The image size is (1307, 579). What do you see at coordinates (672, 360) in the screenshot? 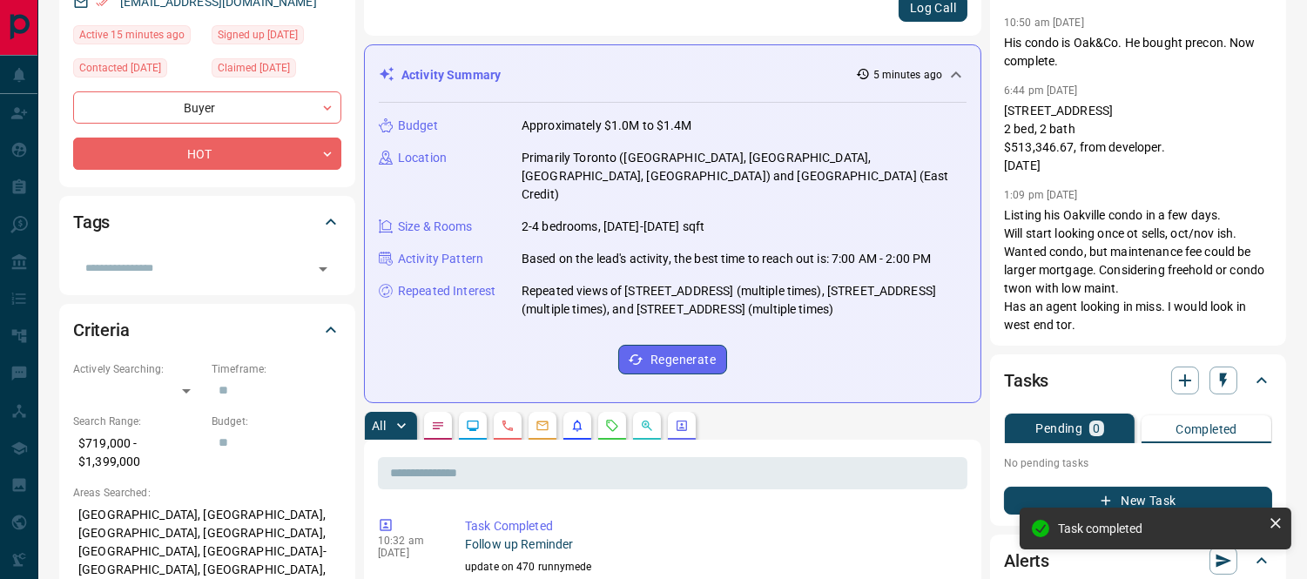
I see `button: Regenerate` at bounding box center [672, 360].